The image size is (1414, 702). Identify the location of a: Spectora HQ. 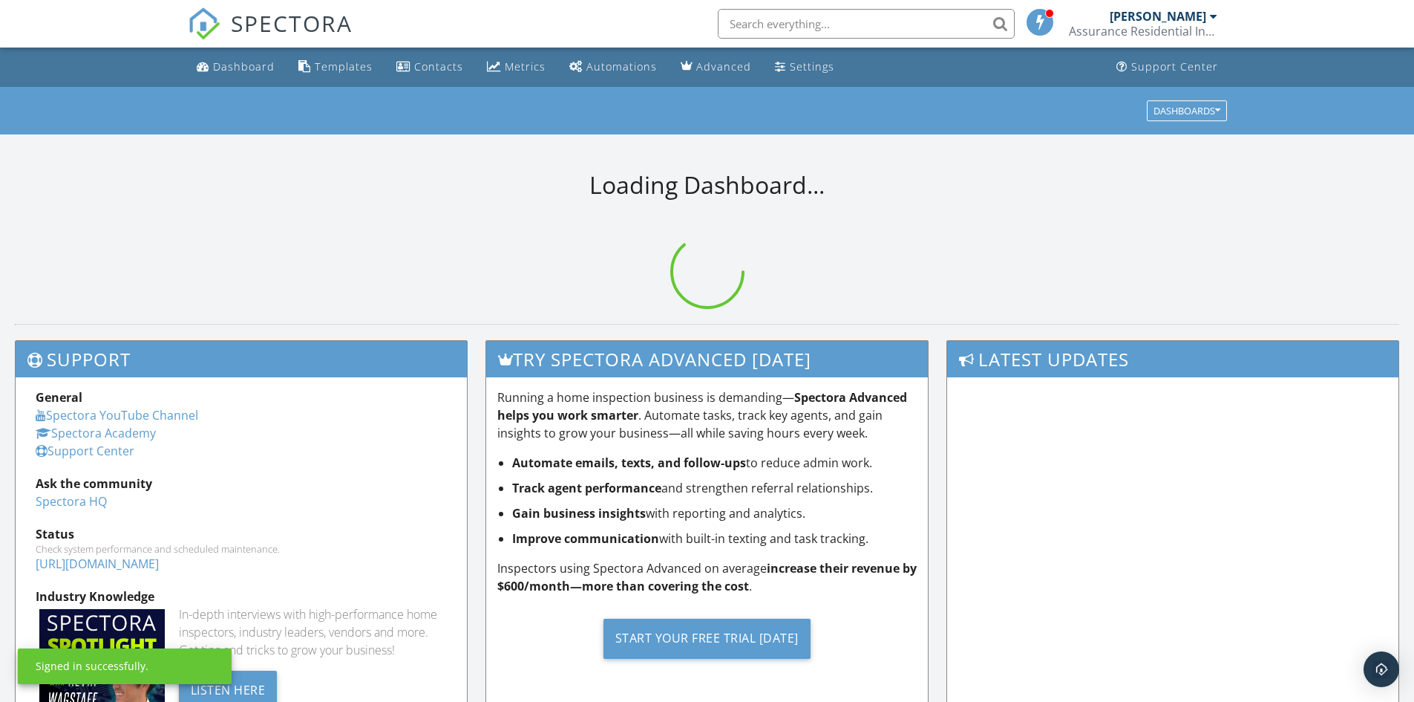
(71, 501).